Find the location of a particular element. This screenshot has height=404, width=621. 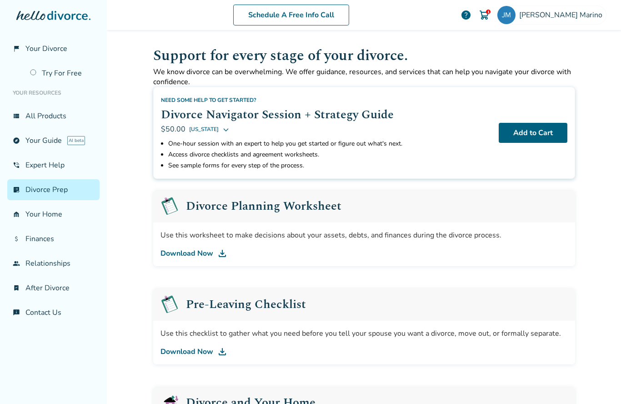

a: Try For Free is located at coordinates (62, 73).